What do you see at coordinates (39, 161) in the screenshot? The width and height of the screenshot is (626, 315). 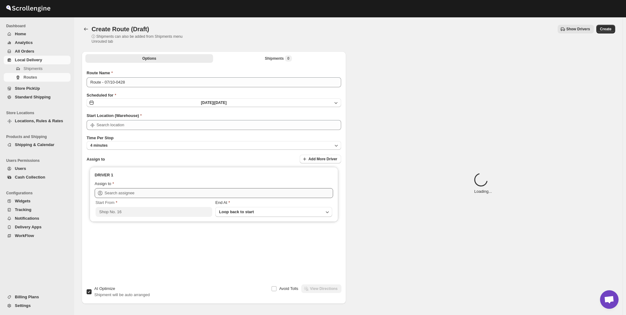 I see `span: Users Permissions` at bounding box center [39, 161].